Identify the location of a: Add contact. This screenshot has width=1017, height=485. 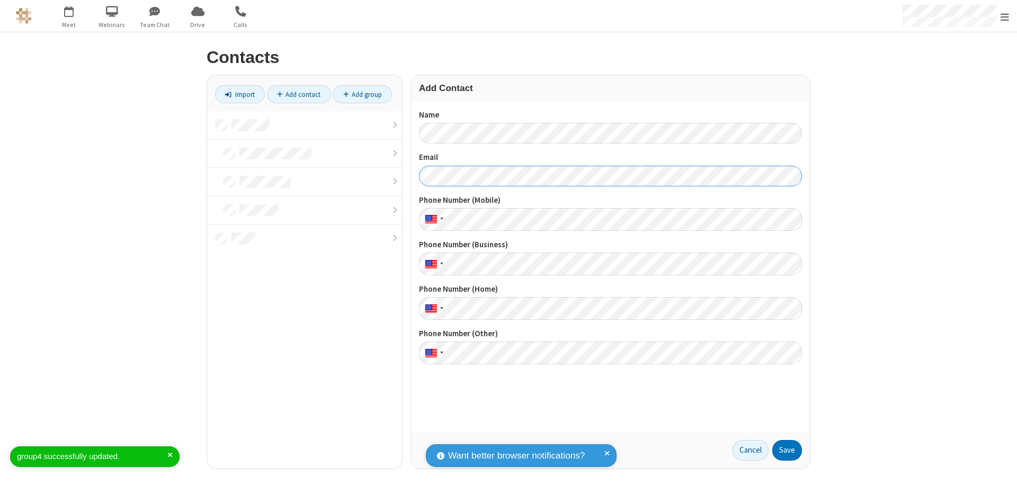
(299, 94).